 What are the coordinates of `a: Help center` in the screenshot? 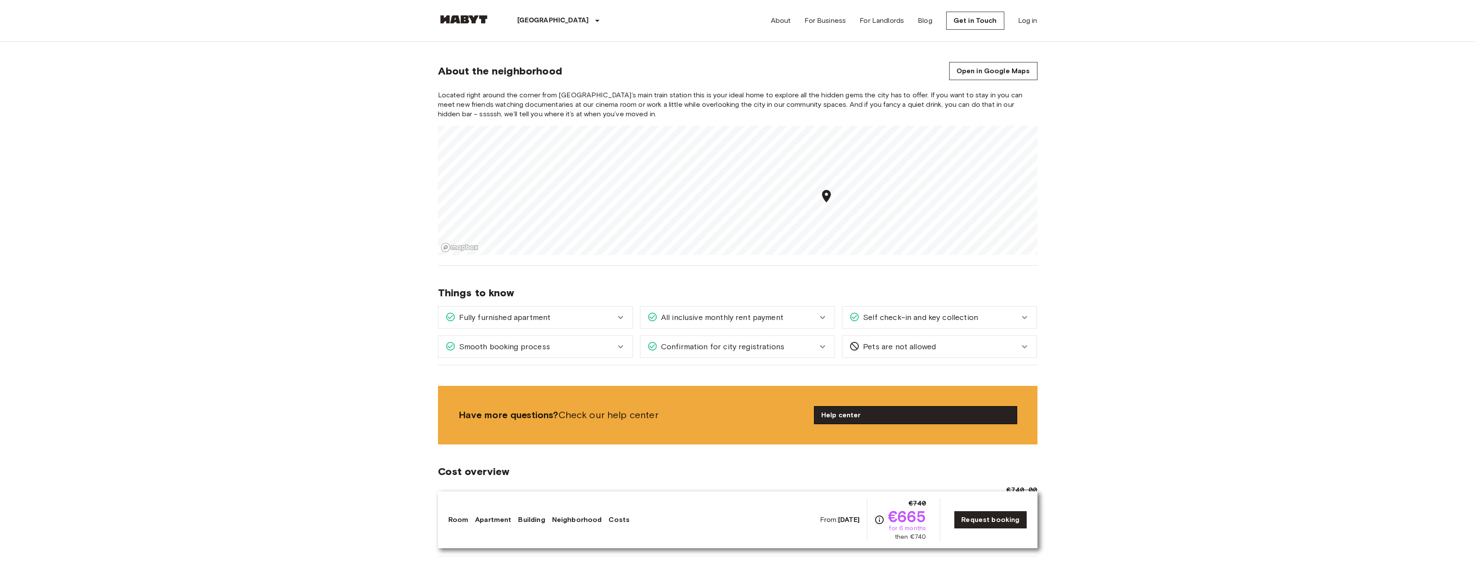 It's located at (916, 415).